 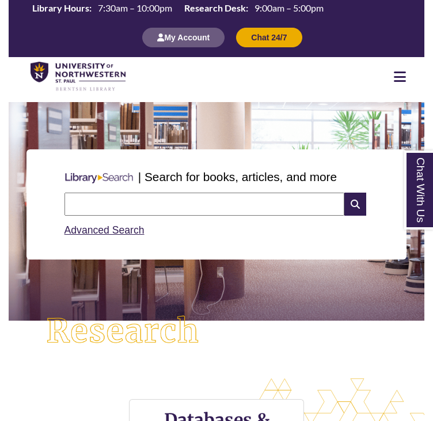 What do you see at coordinates (289, 7) in the screenshot?
I see `span: 9:00am – 5:00pm` at bounding box center [289, 7].